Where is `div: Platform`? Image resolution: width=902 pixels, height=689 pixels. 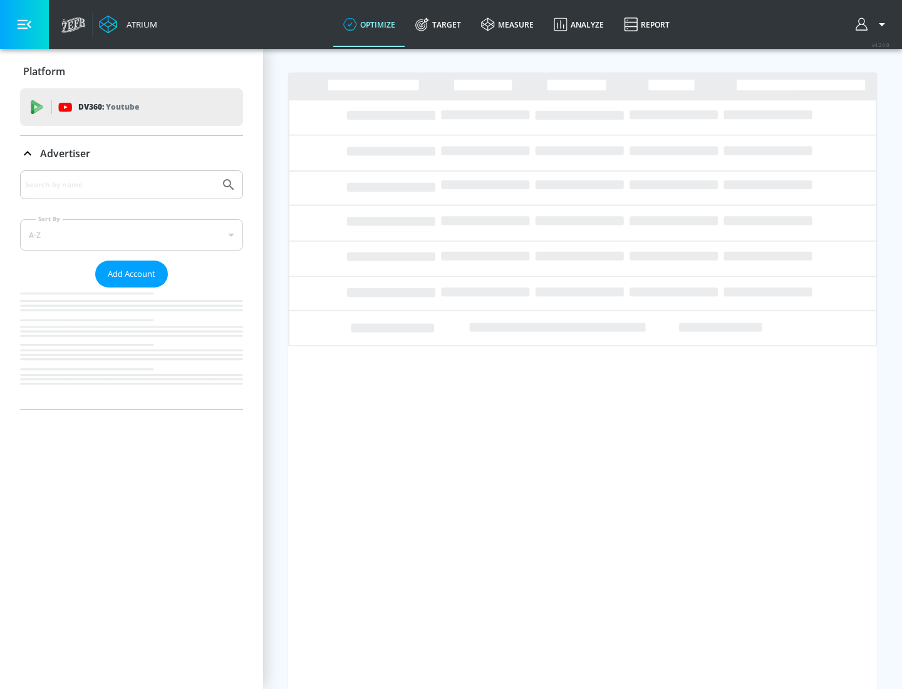
div: Platform is located at coordinates (132, 71).